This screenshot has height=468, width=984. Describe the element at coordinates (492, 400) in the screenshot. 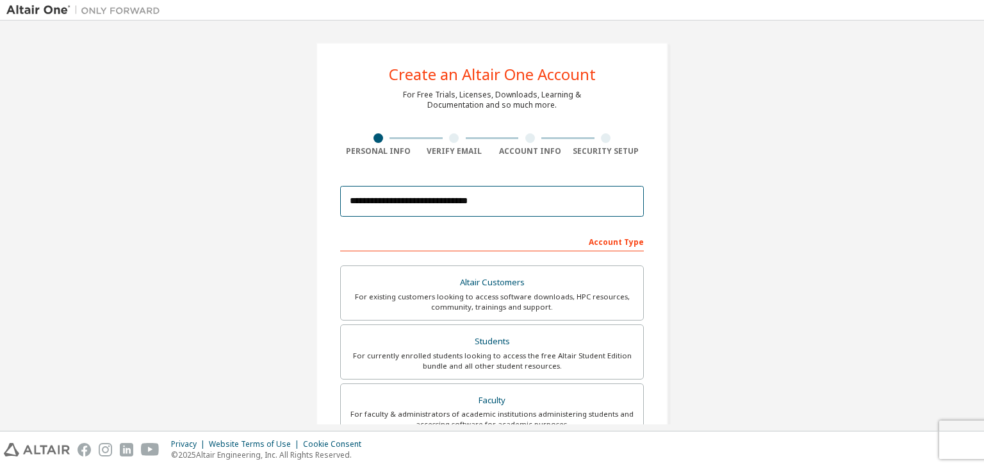

I see `div: Faculty` at that location.